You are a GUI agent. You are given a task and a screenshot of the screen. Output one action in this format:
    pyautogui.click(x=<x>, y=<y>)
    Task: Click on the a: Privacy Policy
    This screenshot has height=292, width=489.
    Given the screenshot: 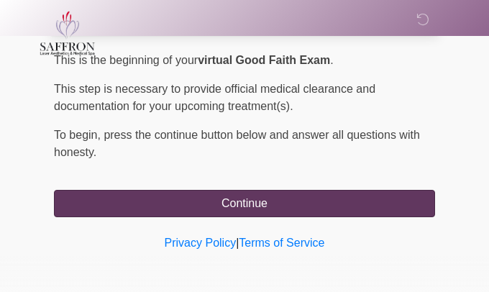 What is the action you would take?
    pyautogui.click(x=200, y=242)
    